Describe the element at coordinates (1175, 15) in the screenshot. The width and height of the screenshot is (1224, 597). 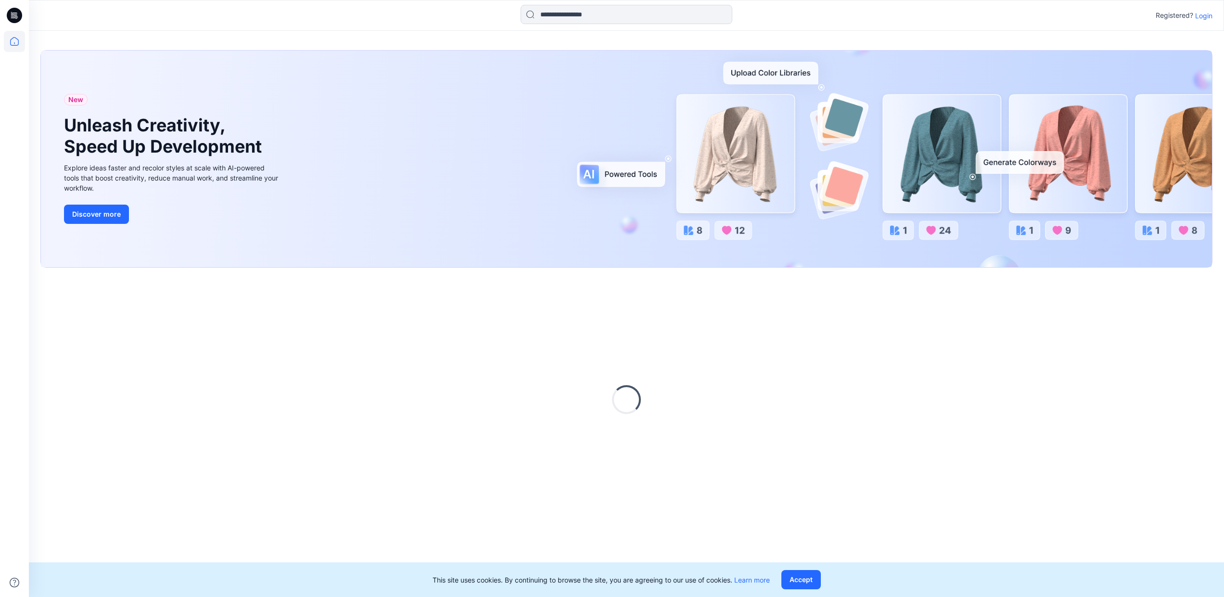
I see `p: Registered?` at that location.